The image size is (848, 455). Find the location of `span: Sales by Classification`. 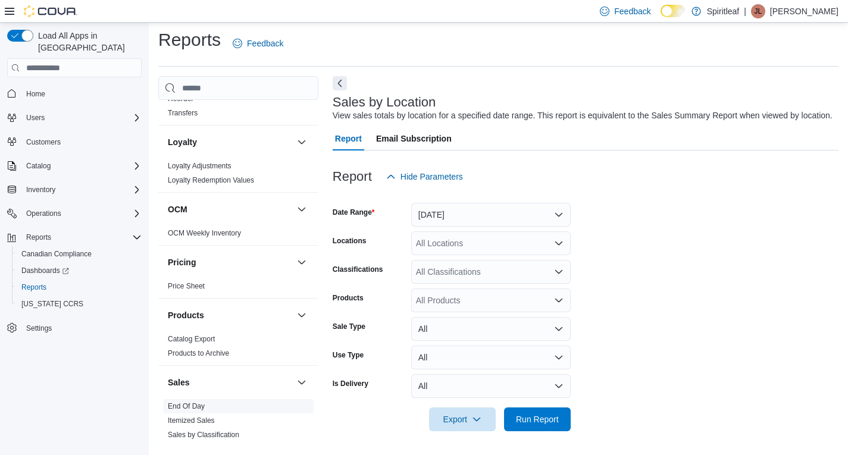

span: Sales by Classification is located at coordinates (204, 435).